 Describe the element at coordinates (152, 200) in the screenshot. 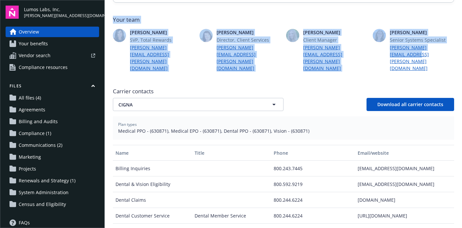

I see `div: Dental Claims` at that location.